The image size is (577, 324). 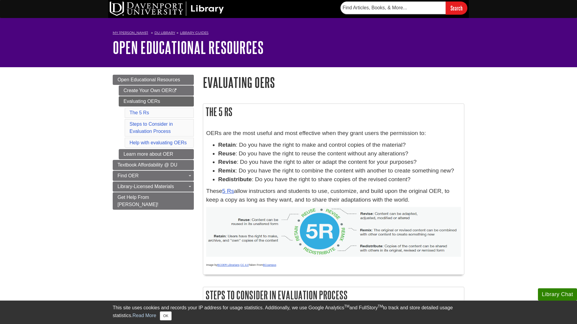 What do you see at coordinates (151, 128) in the screenshot?
I see `a: Steps to Consider in Evaluation Process` at bounding box center [151, 128].